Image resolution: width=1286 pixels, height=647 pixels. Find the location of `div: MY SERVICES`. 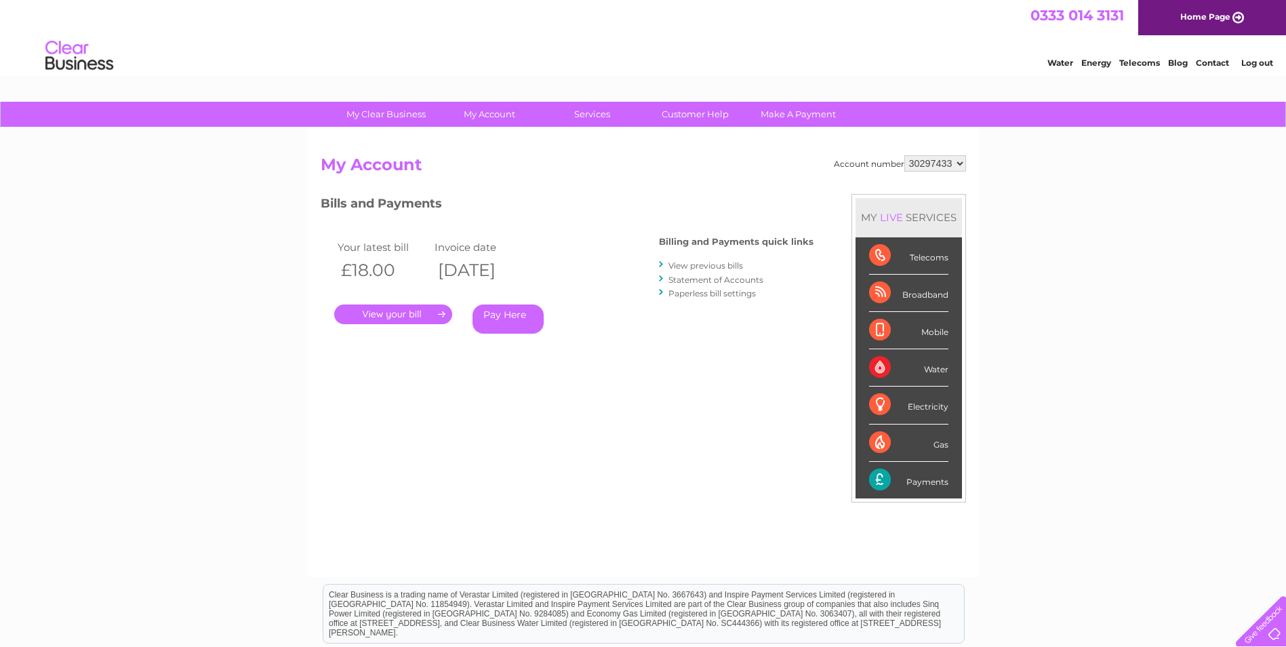

div: MY SERVICES is located at coordinates (909, 217).